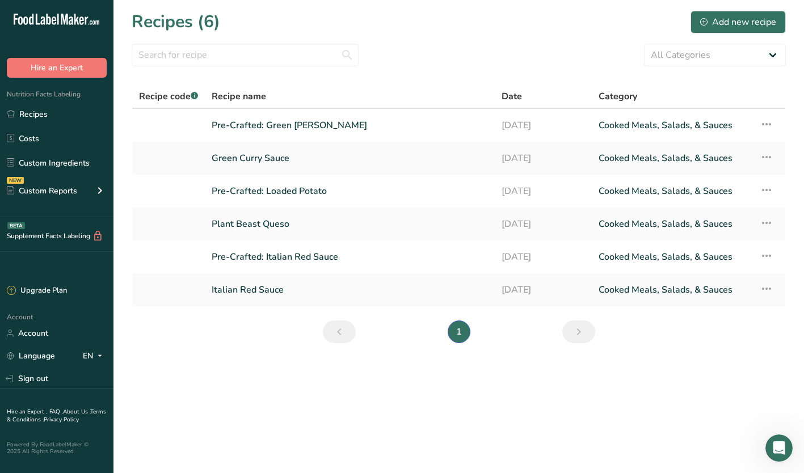 Image resolution: width=804 pixels, height=473 pixels. I want to click on div: NEW, so click(15, 181).